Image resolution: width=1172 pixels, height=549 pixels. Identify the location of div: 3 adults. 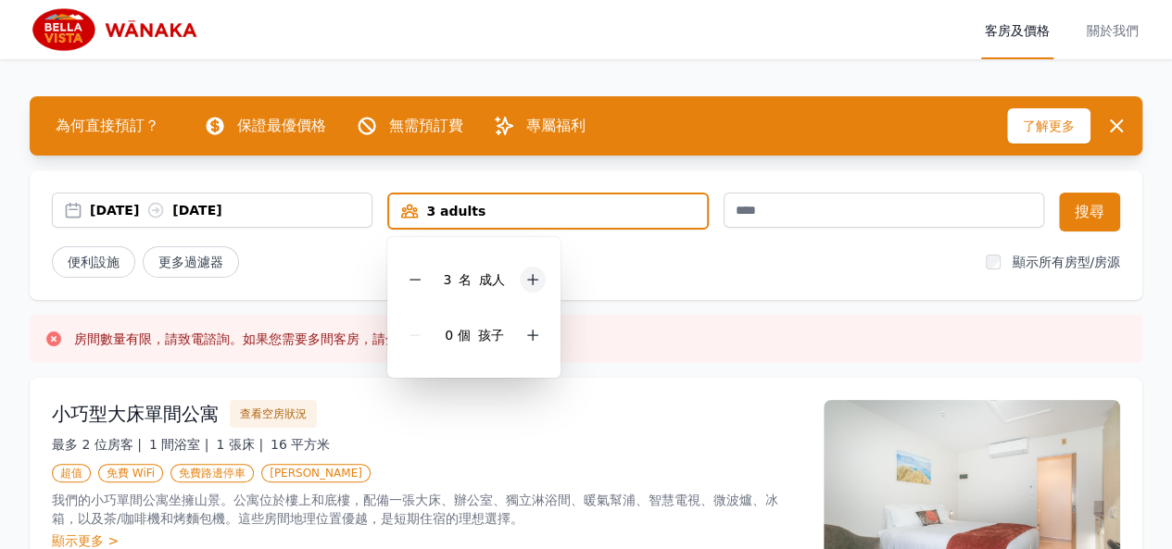
(547, 211).